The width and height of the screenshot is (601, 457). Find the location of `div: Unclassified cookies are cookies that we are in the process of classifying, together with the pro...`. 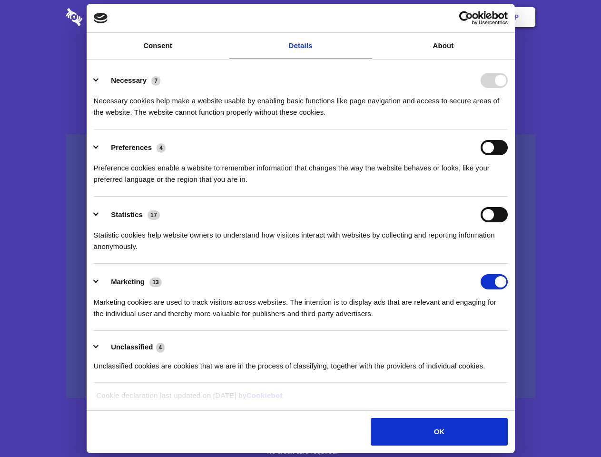

div: Unclassified cookies are cookies that we are in the process of classifying, together with the pro... is located at coordinates (301, 362).